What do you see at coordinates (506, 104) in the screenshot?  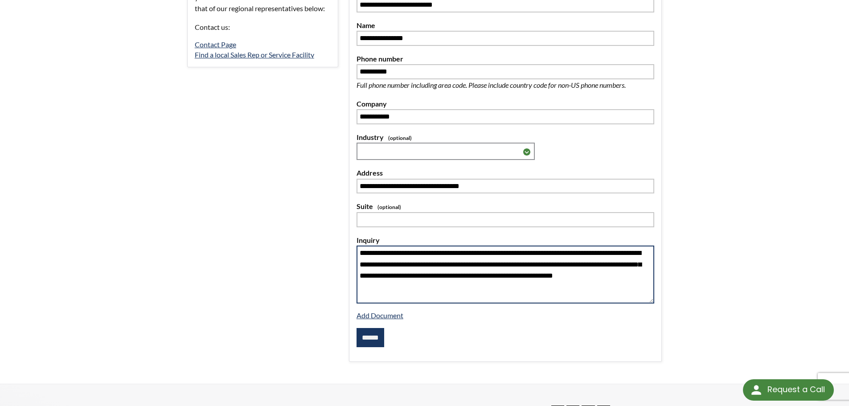 I see `label: Company` at bounding box center [506, 104].